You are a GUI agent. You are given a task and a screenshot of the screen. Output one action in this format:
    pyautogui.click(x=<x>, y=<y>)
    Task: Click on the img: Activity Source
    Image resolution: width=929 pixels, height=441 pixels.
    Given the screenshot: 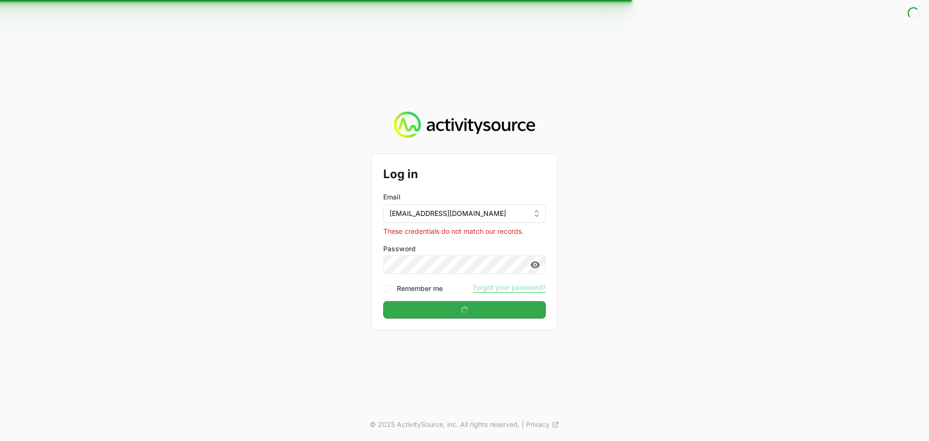 What is the action you would take?
    pyautogui.click(x=464, y=125)
    